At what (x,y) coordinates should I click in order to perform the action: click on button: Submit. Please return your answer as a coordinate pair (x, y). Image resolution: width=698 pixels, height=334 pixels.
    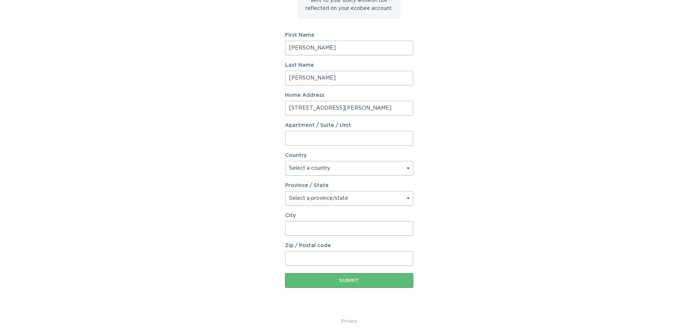
    Looking at the image, I should click on (349, 280).